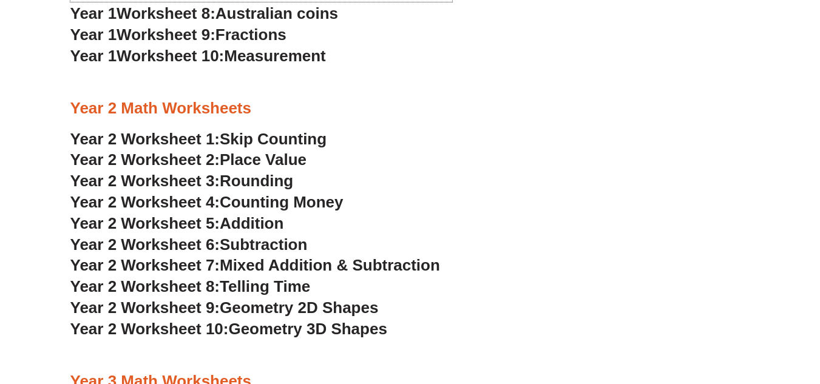 The height and width of the screenshot is (384, 820). What do you see at coordinates (145, 287) in the screenshot?
I see `span: Year 2 Worksheet 8:` at bounding box center [145, 287].